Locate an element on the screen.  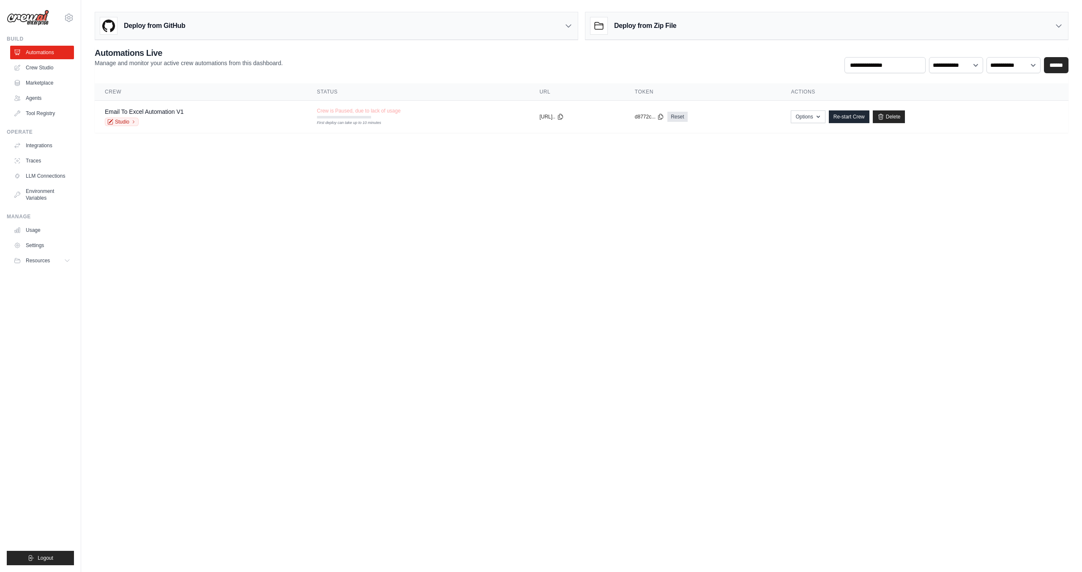
th: Token is located at coordinates (703, 92).